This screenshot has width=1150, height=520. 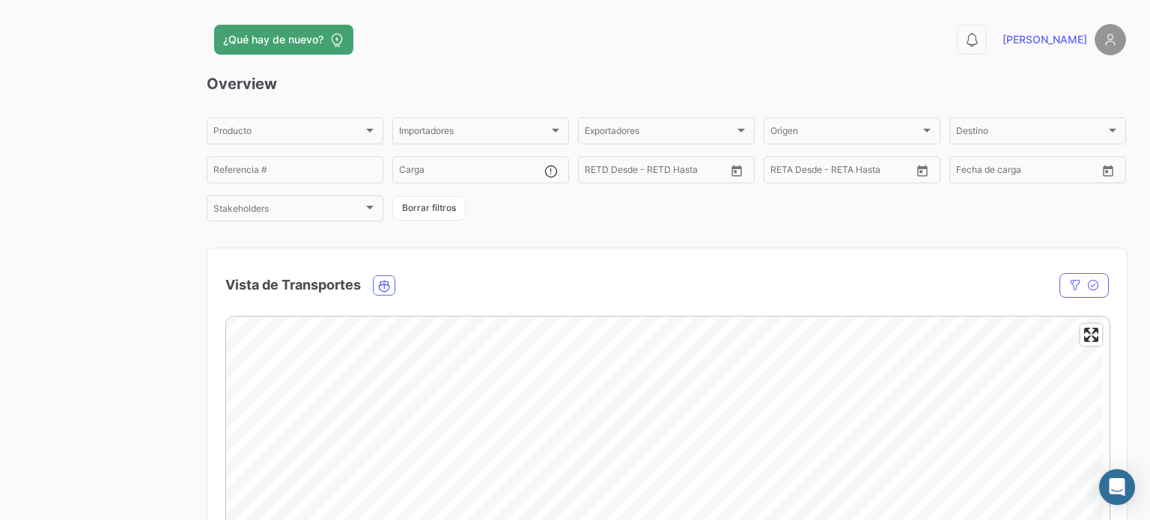 What do you see at coordinates (1117, 488) in the screenshot?
I see `div: Abrir Intercom Messenger` at bounding box center [1117, 488].